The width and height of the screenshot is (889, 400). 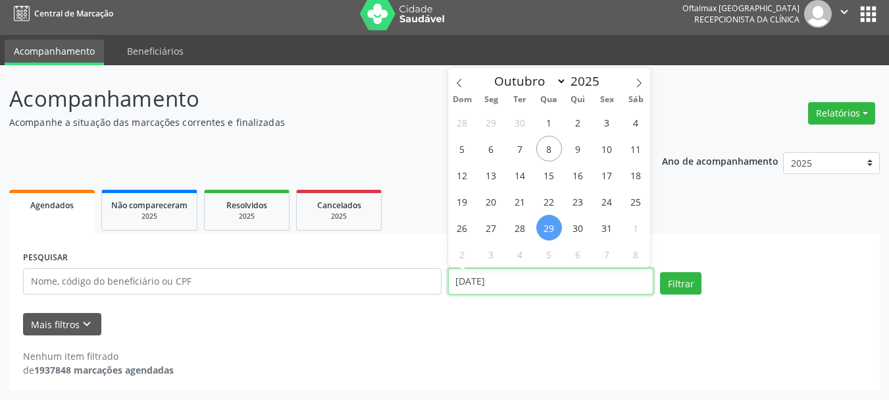 What do you see at coordinates (52, 205) in the screenshot?
I see `span: Agendados` at bounding box center [52, 205].